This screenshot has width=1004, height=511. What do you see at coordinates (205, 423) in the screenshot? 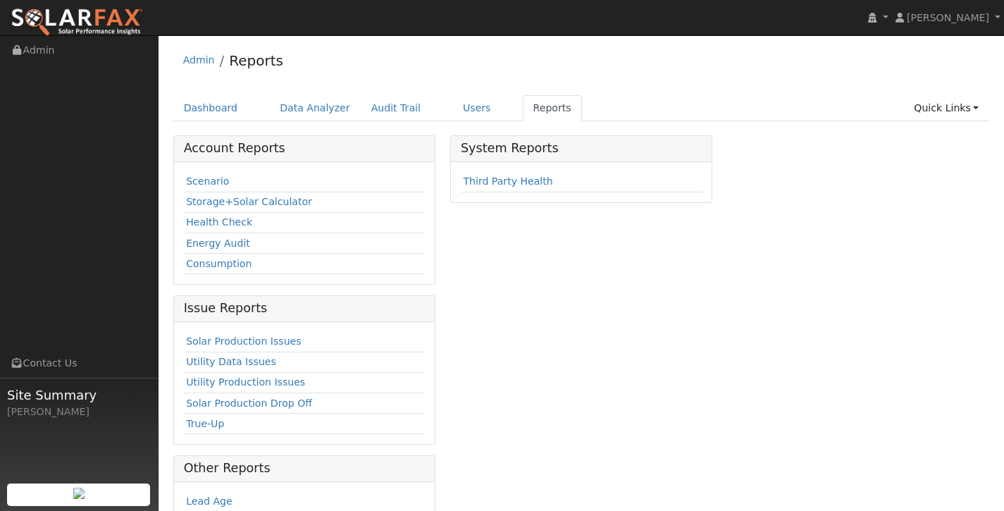
I see `a: True-Up` at bounding box center [205, 423].